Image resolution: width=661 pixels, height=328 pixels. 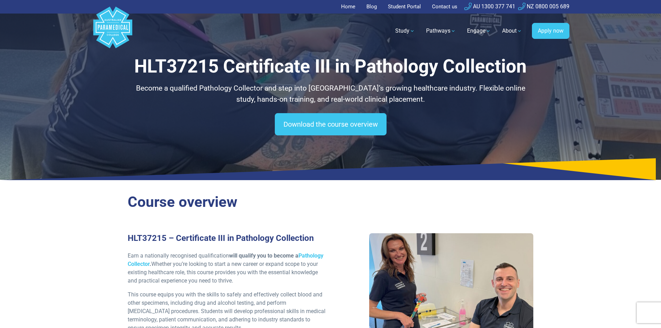 I want to click on a: Pathways, so click(x=441, y=31).